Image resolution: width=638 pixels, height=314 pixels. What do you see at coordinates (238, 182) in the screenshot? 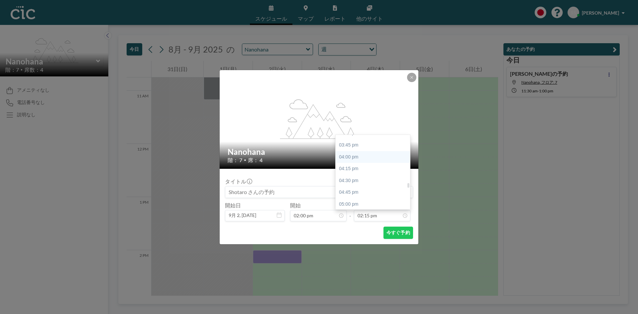
I see `label: タイトル` at bounding box center [238, 182].